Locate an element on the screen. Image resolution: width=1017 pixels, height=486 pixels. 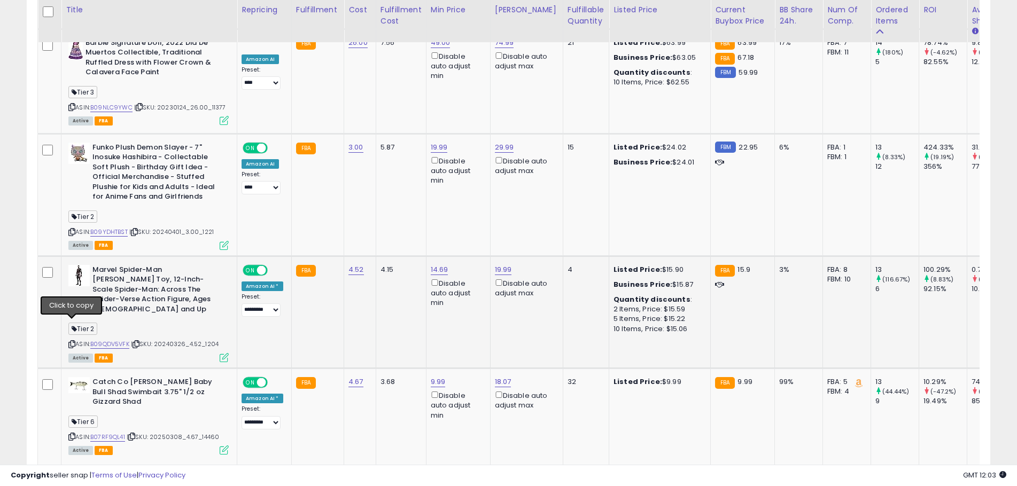
a: B07RF9QL41 is located at coordinates (107, 437).